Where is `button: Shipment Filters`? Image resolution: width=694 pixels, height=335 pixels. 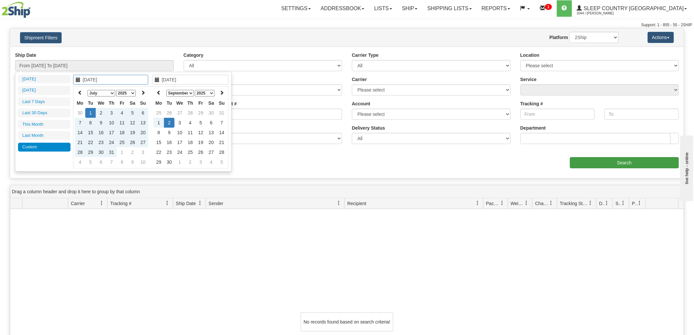 button: Shipment Filters is located at coordinates (41, 38).